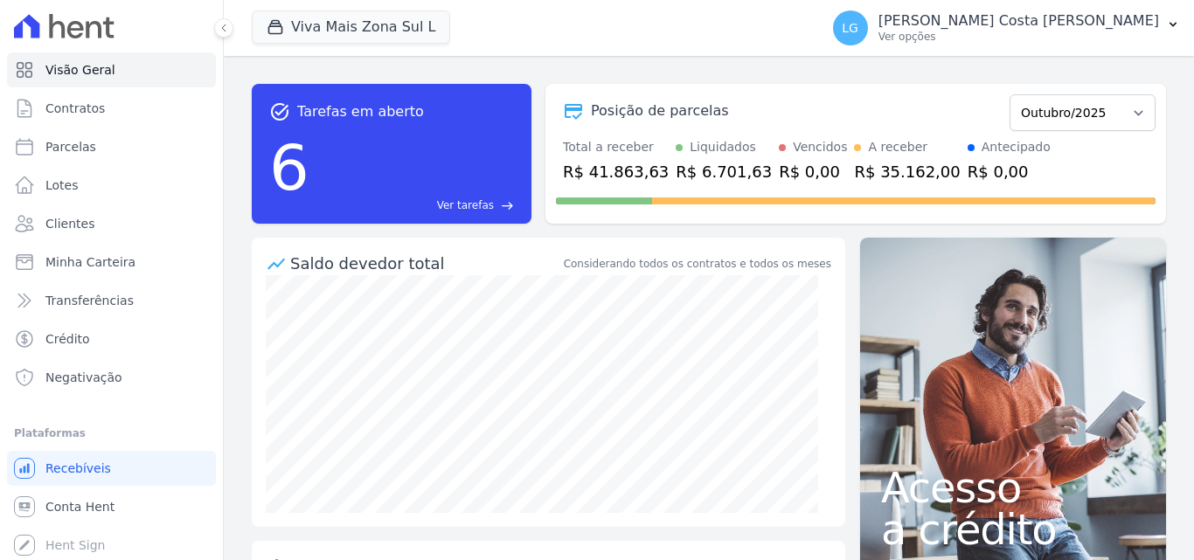 This screenshot has width=1194, height=560. What do you see at coordinates (507, 205) in the screenshot?
I see `span: east` at bounding box center [507, 205].